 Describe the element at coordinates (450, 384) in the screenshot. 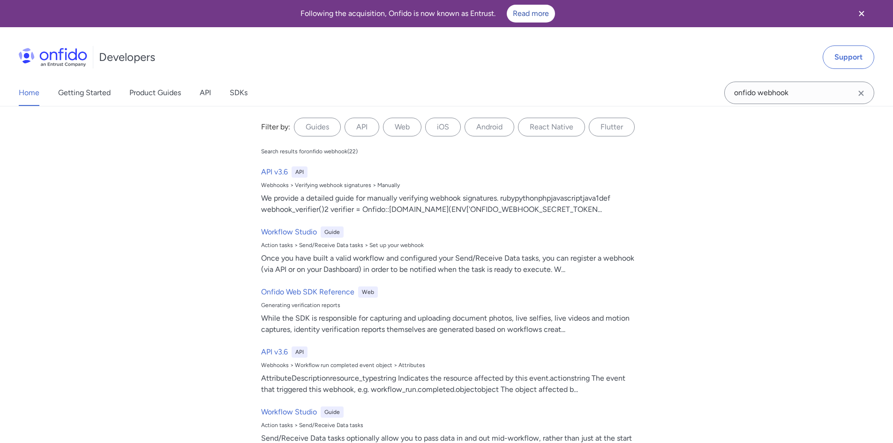

I see `div: AttributeDescriptionresource_typestring Indicates the resource affected by this event.actionstrin...` at that location.